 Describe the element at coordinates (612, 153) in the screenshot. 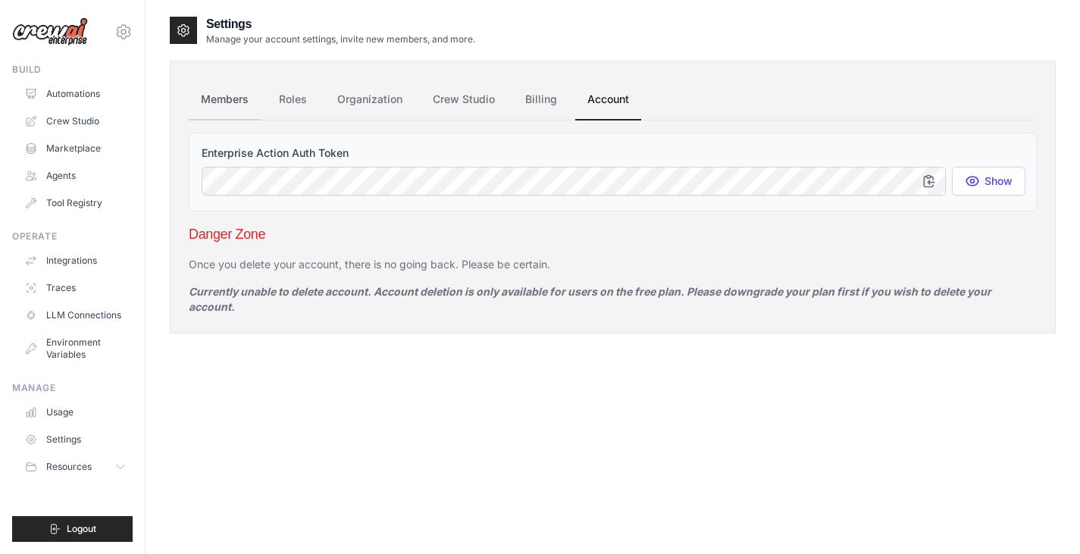

I see `label: Enterprise Action Auth Token` at that location.